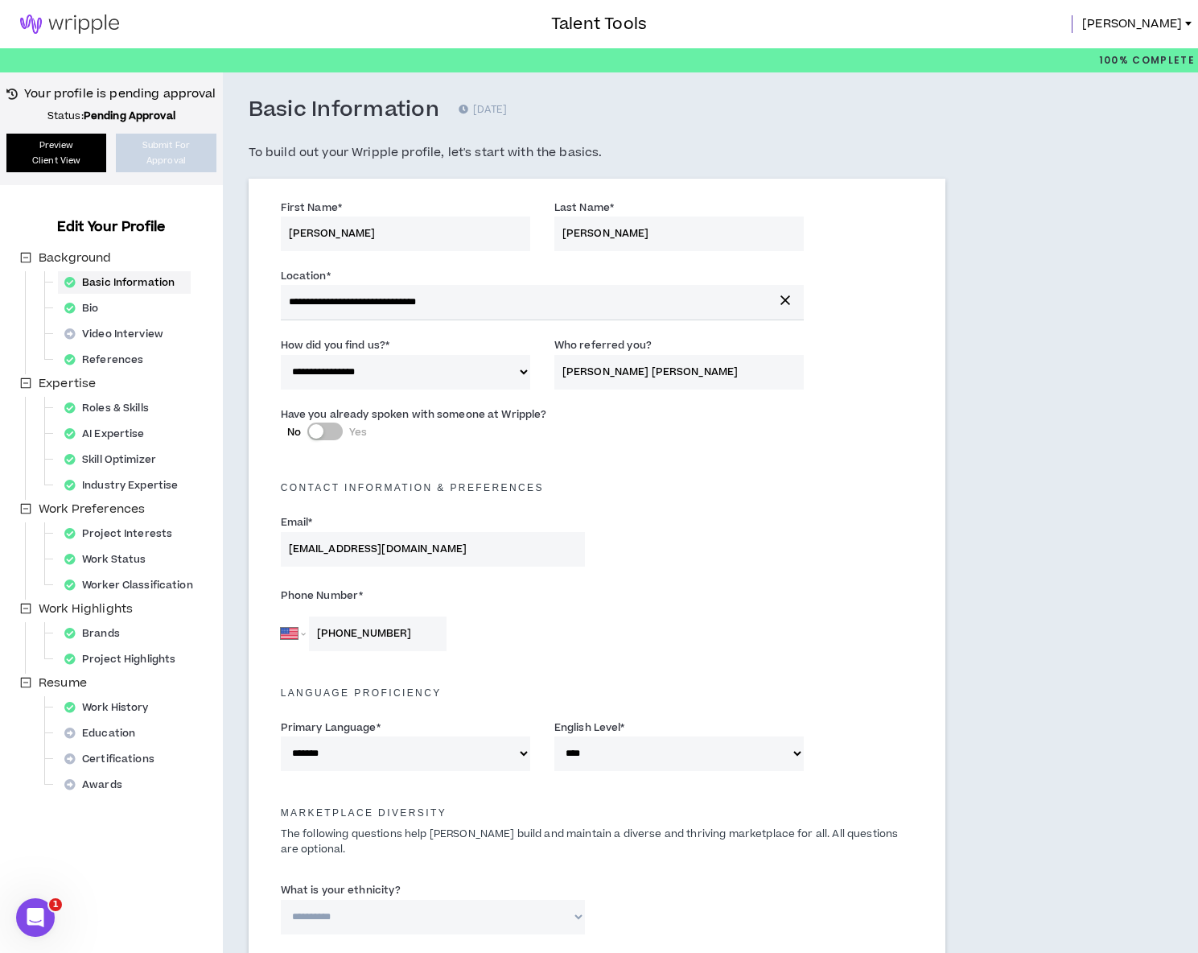 This screenshot has height=953, width=1198. I want to click on label: How did you find us?, so click(336, 345).